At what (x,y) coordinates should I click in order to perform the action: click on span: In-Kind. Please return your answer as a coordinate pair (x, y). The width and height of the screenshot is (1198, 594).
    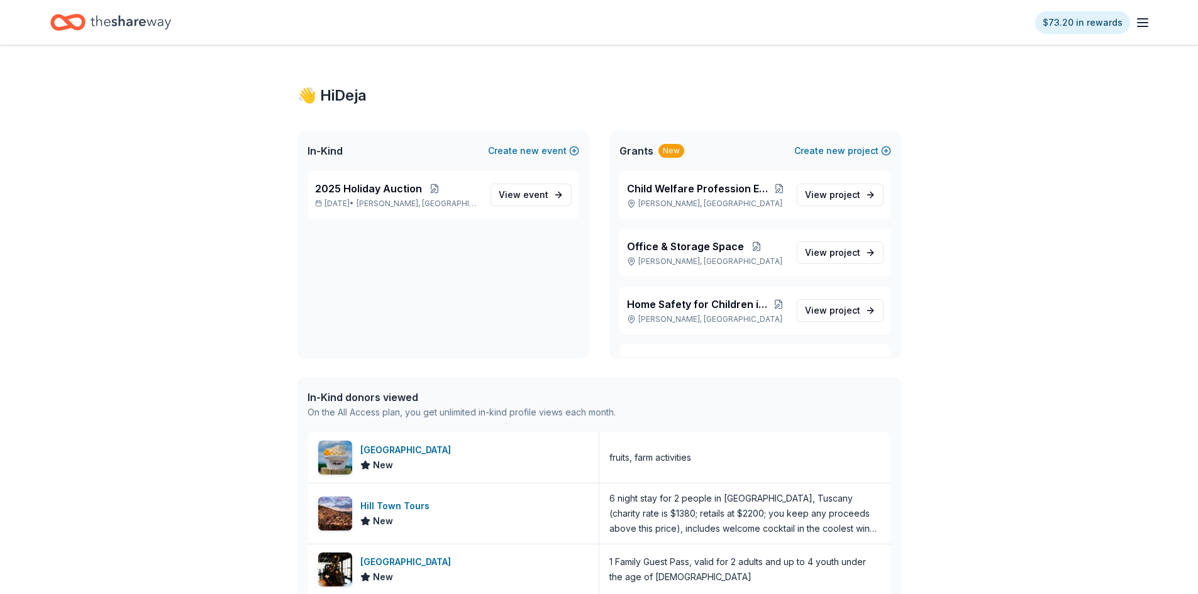
    Looking at the image, I should click on (325, 151).